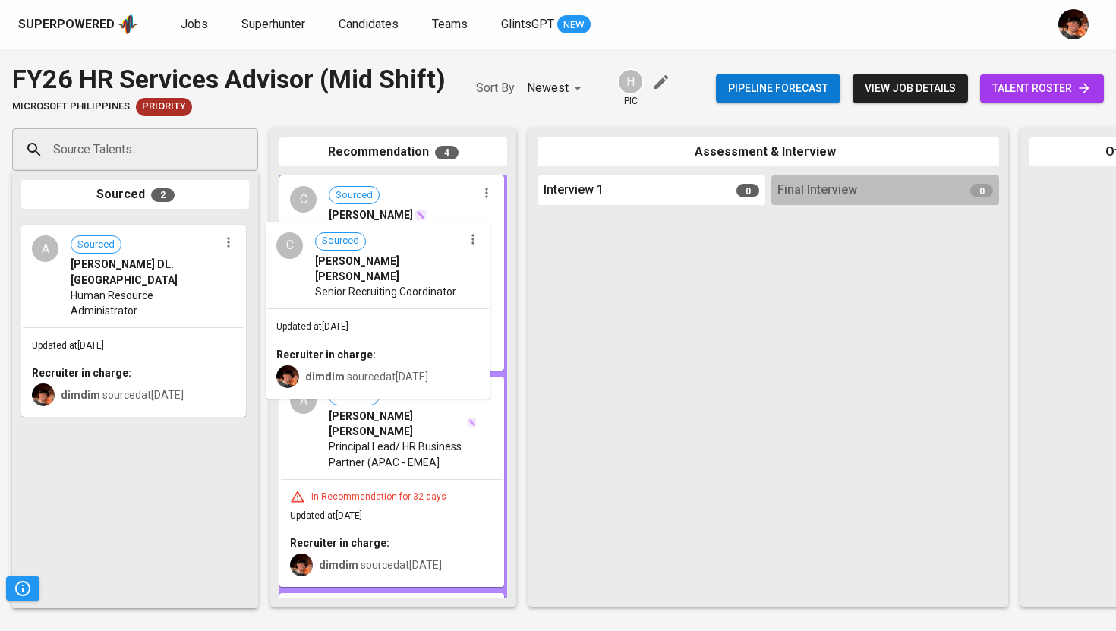 This screenshot has height=631, width=1116. What do you see at coordinates (162, 195) in the screenshot?
I see `span: 2` at bounding box center [162, 195].